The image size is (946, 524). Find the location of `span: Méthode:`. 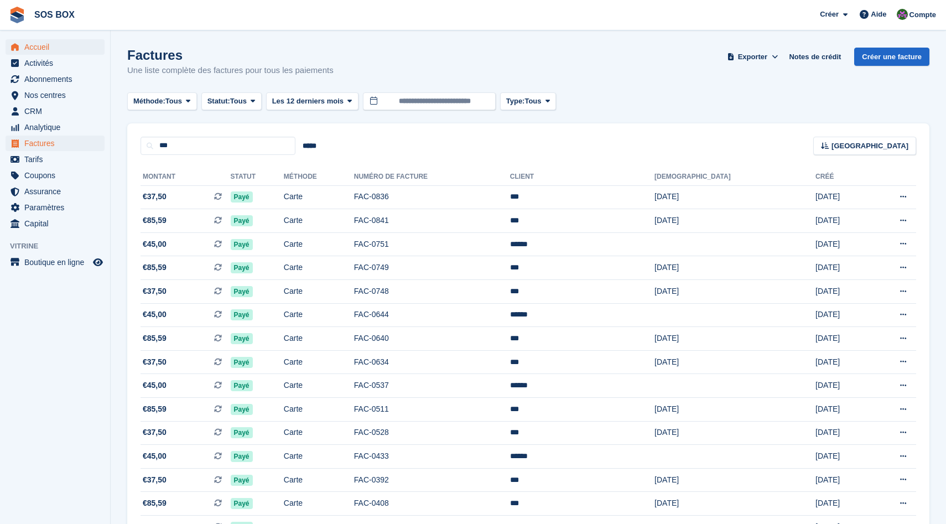

span: Méthode: is located at coordinates (149, 101).